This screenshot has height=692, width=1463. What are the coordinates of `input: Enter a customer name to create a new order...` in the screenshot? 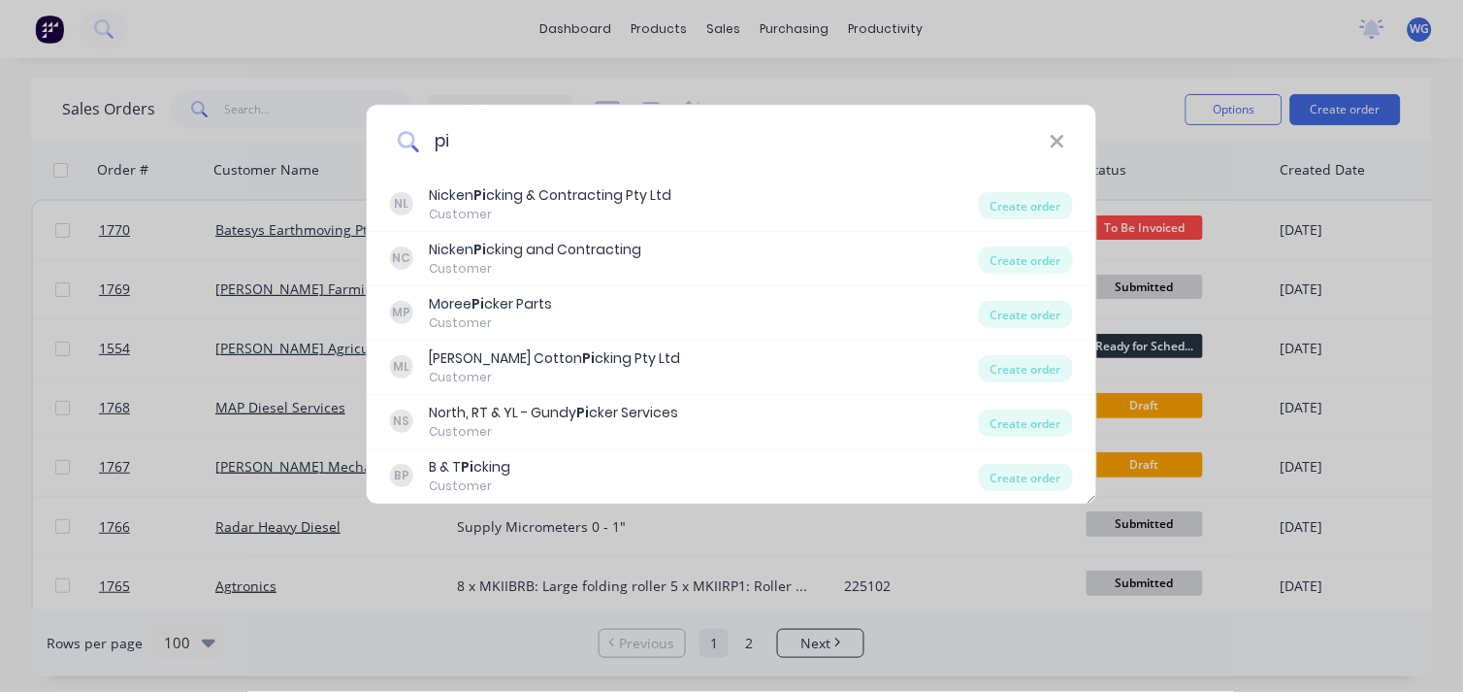 It's located at (734, 141).